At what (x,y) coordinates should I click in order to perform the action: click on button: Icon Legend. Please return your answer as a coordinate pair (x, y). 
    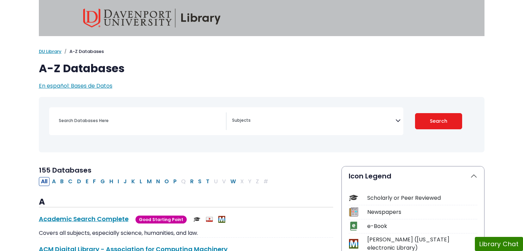
    Looking at the image, I should click on (413, 176).